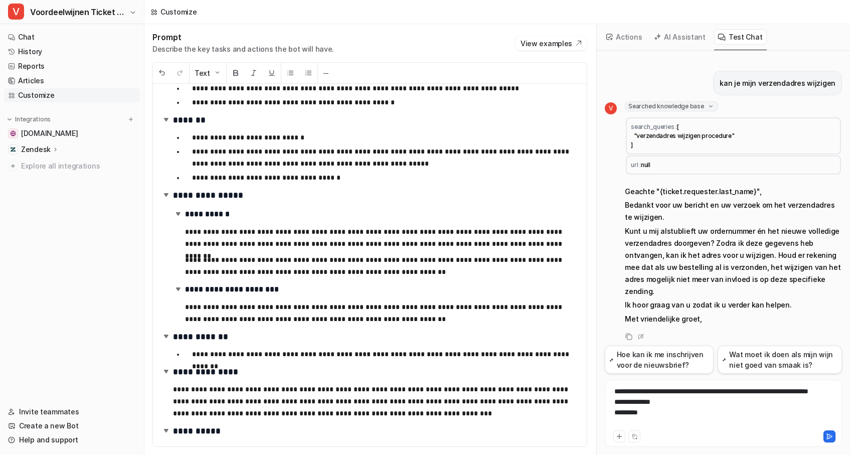 The image size is (850, 455). What do you see at coordinates (645, 164) in the screenshot?
I see `span: null` at bounding box center [645, 164].